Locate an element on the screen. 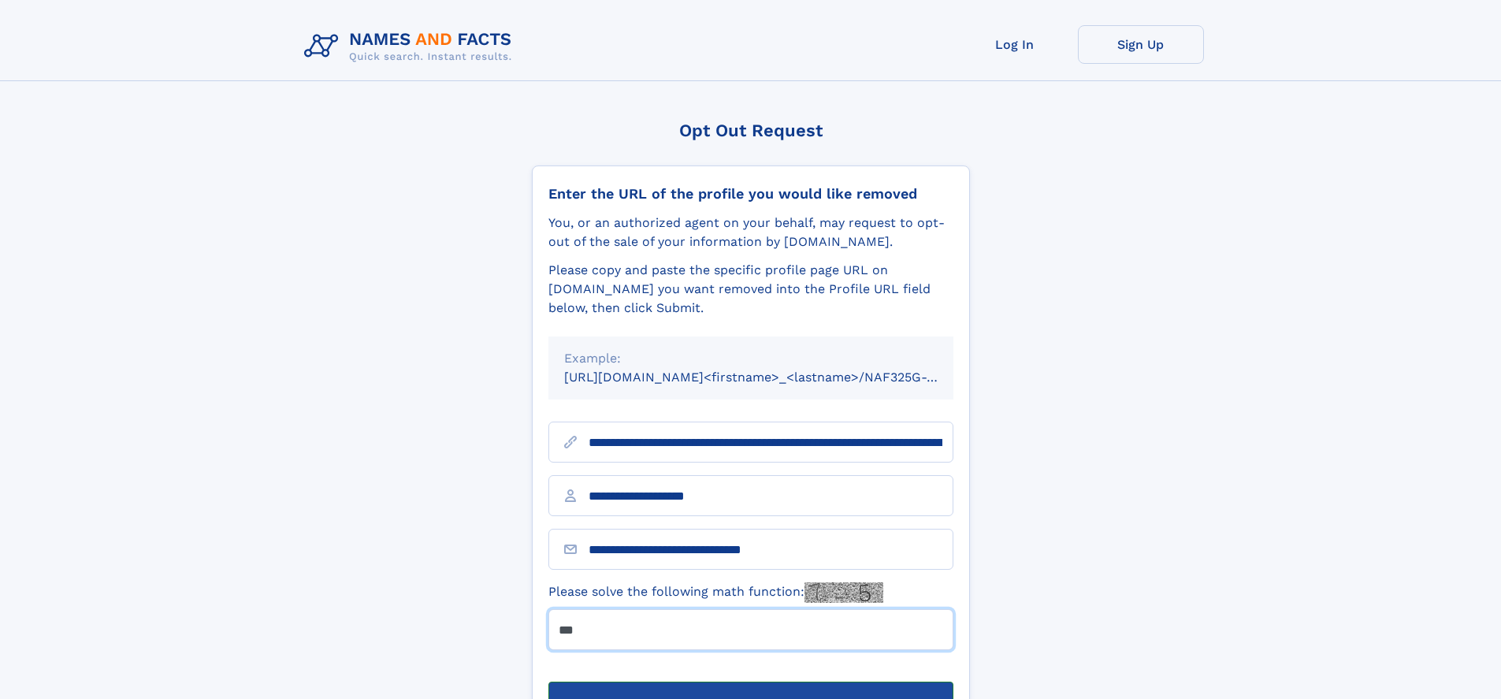  div: Opt Out Request is located at coordinates (751, 130).